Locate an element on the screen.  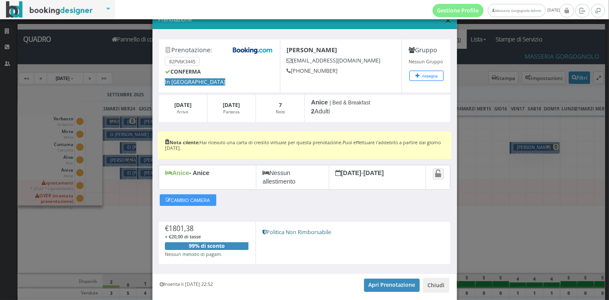
font: 2 is located at coordinates (312, 111).